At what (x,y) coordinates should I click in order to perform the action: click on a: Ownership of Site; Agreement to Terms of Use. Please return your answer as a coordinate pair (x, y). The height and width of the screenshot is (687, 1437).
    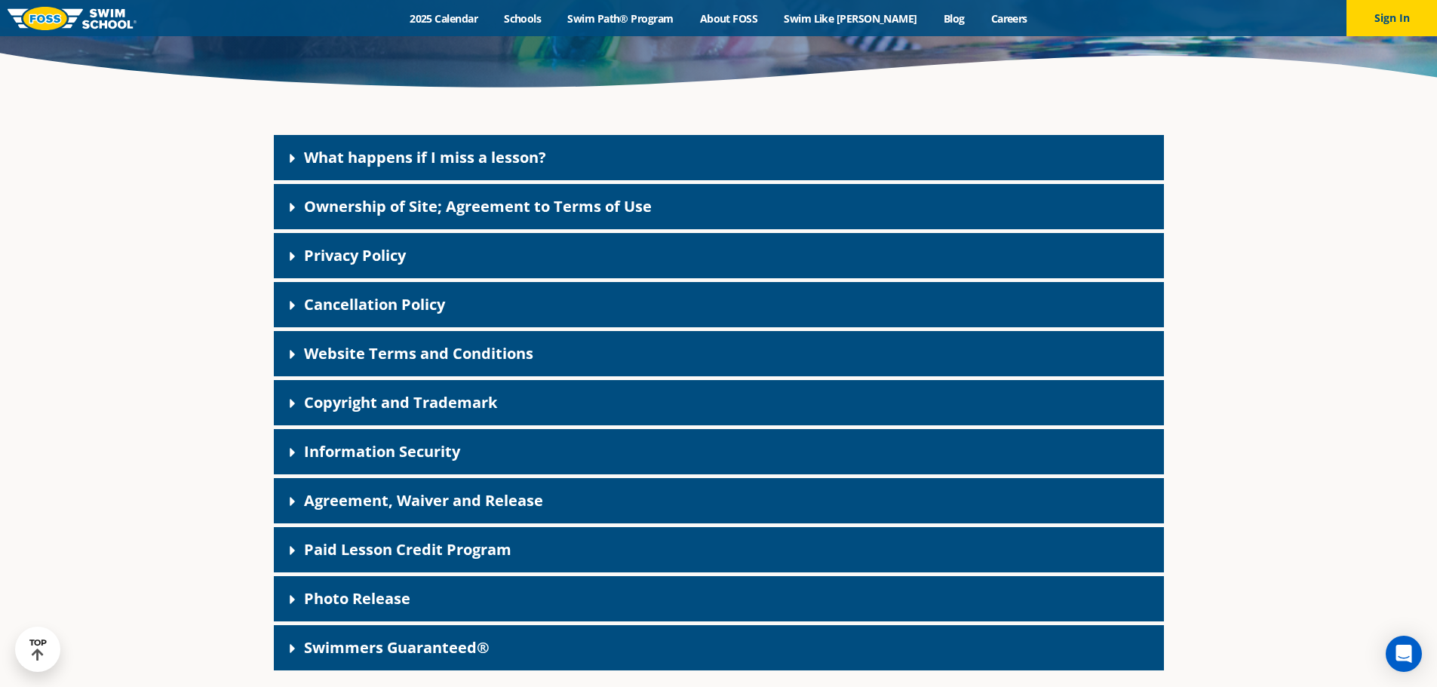
    Looking at the image, I should click on (478, 206).